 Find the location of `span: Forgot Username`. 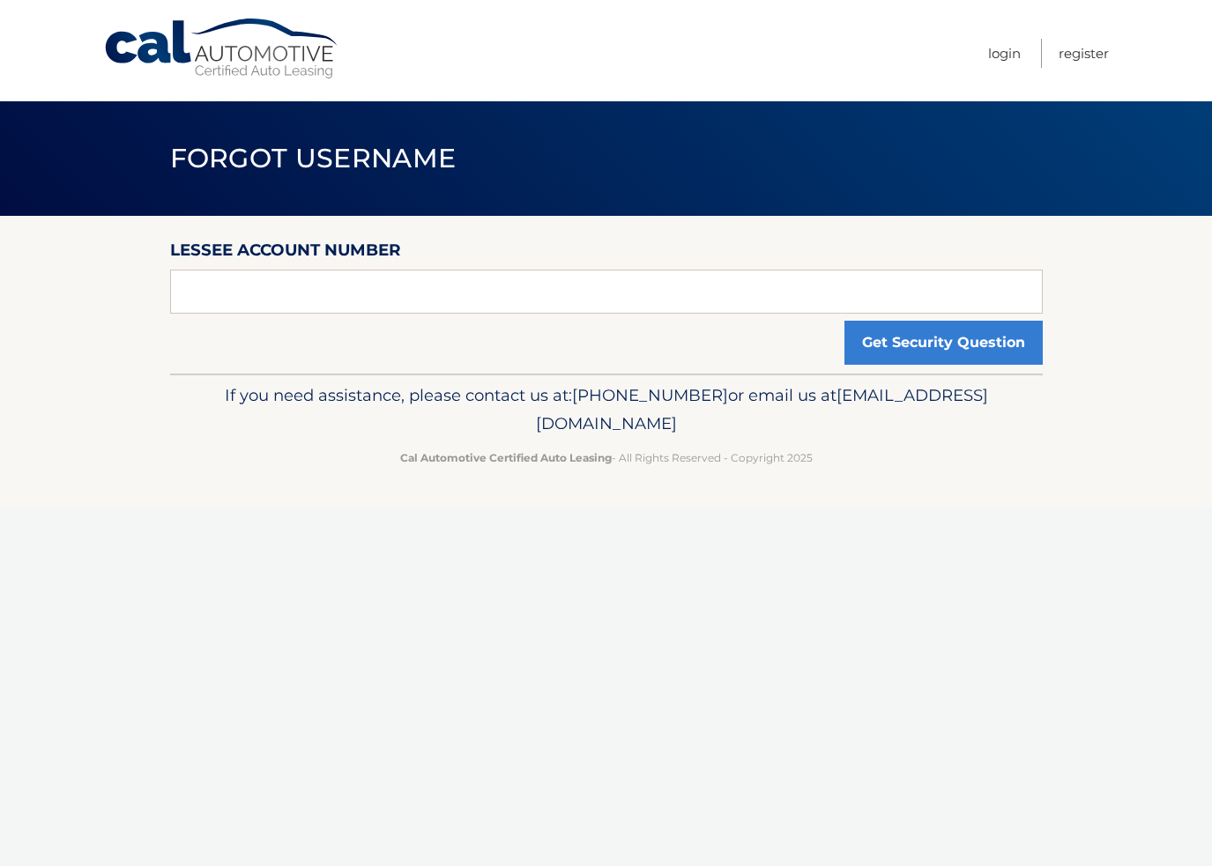

span: Forgot Username is located at coordinates (313, 158).